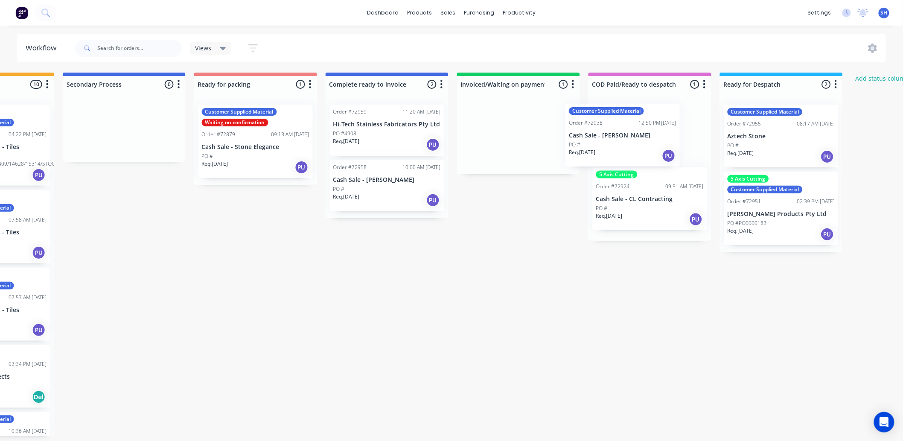  I want to click on span: SH, so click(884, 13).